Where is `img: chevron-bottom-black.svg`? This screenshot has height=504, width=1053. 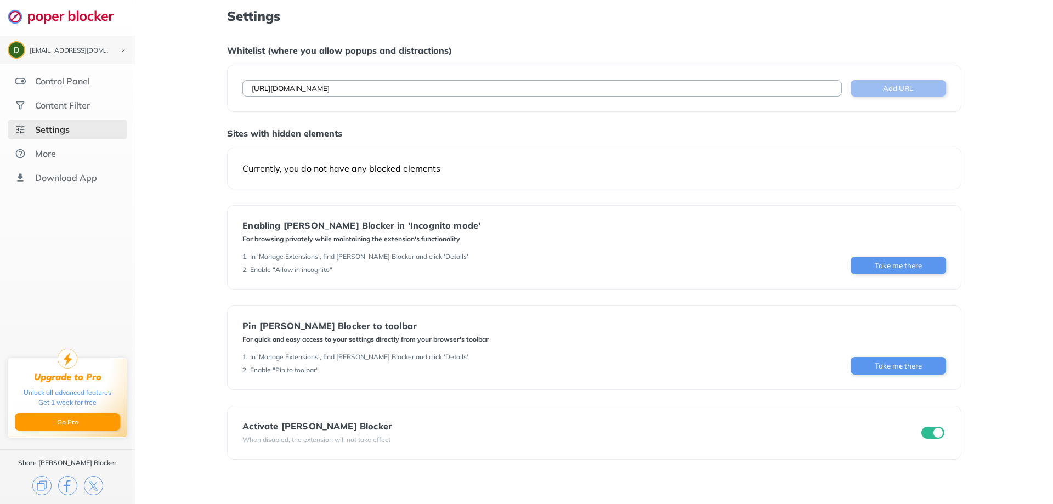
img: chevron-bottom-black.svg is located at coordinates (123, 50).